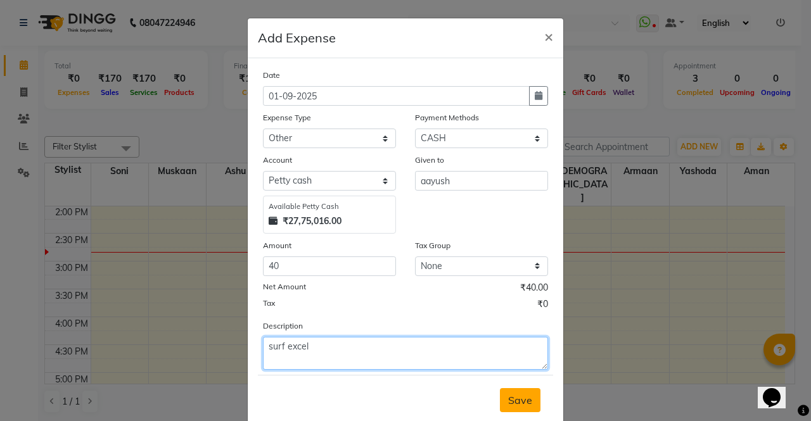  Describe the element at coordinates (329, 266) in the screenshot. I see `input: Amount` at that location.